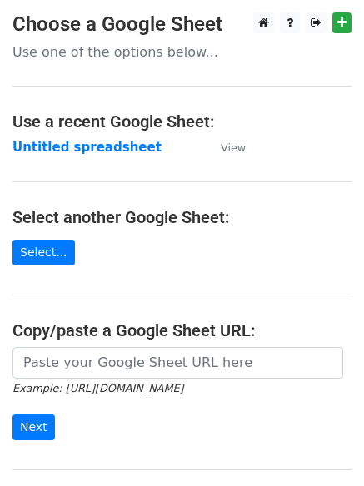 This screenshot has width=364, height=486. What do you see at coordinates (182, 24) in the screenshot?
I see `h3: Choose a Google Sheet` at bounding box center [182, 24].